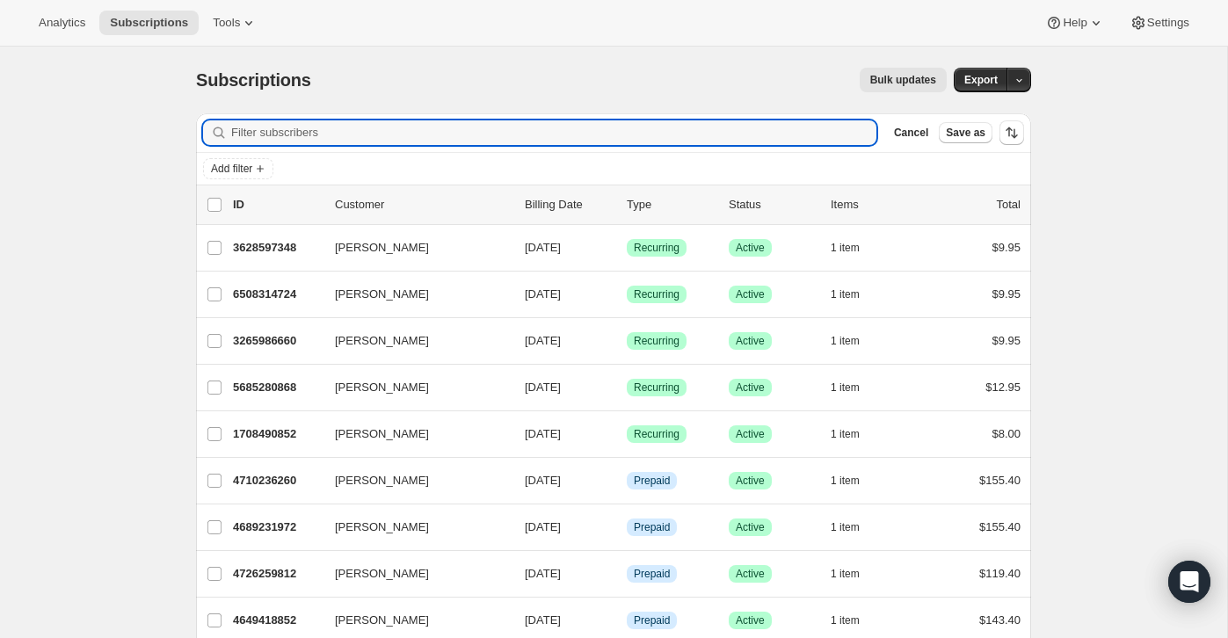  I want to click on button: Export, so click(981, 80).